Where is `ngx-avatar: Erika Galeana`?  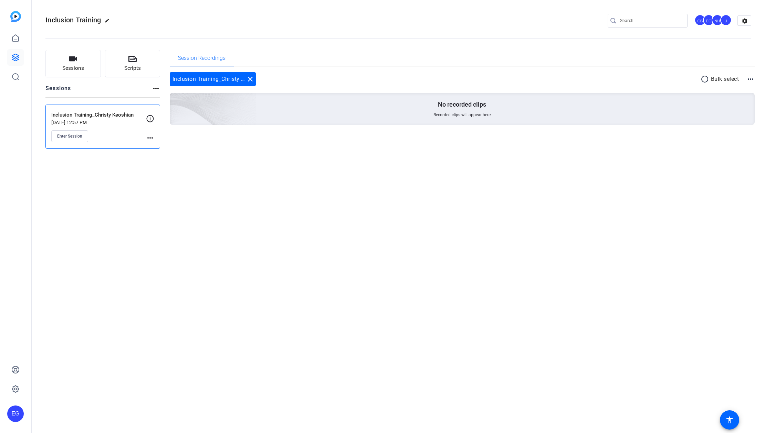
ngx-avatar: Erika Galeana is located at coordinates (709, 20).